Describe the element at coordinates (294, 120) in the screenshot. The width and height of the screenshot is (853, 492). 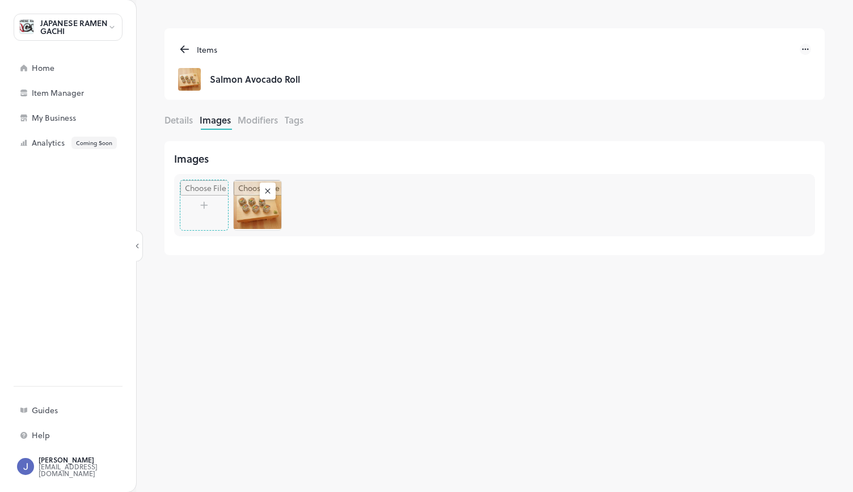
I see `button: Tags` at that location.